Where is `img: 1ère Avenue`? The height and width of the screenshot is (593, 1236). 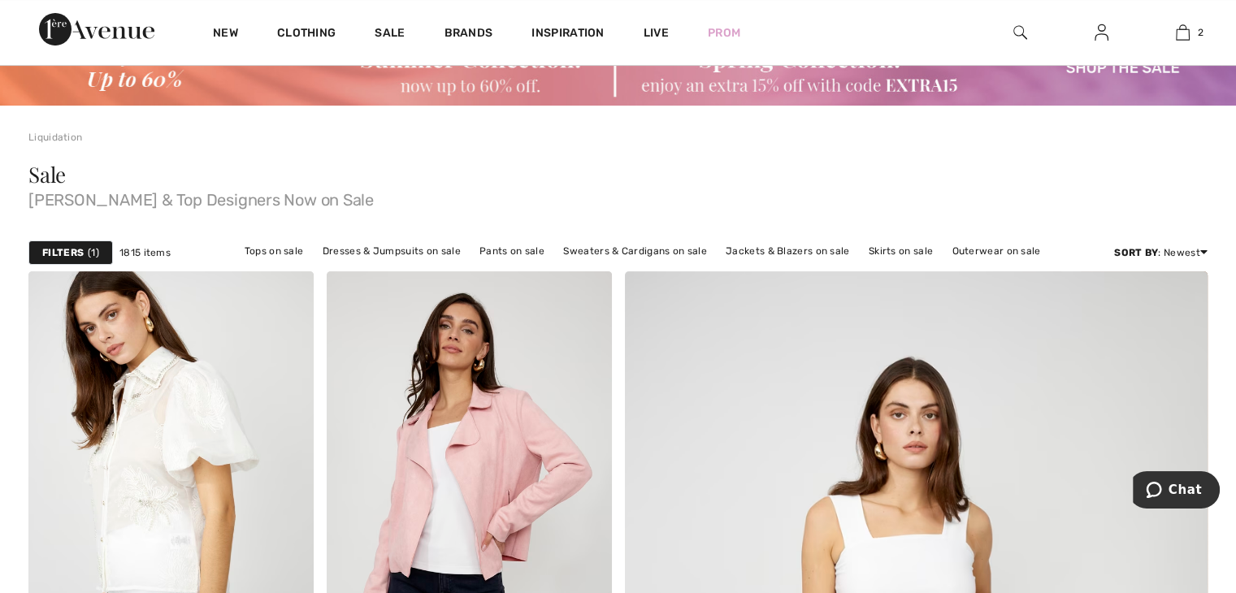
img: 1ère Avenue is located at coordinates (97, 29).